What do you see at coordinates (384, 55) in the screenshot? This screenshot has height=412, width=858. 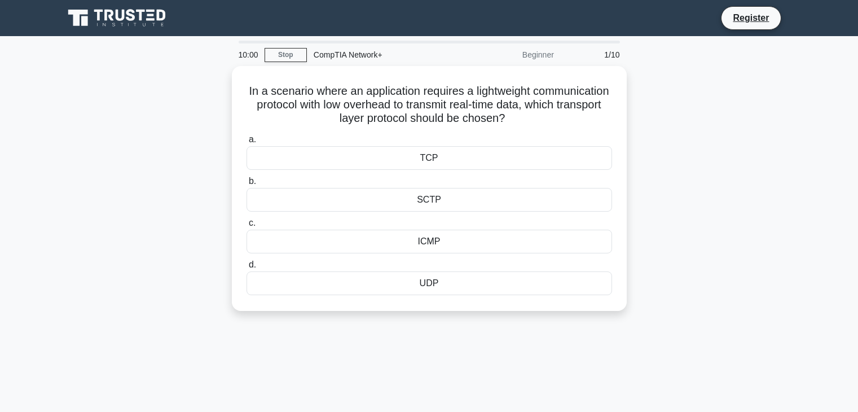 I see `div: CompTIA Network+` at bounding box center [384, 55].